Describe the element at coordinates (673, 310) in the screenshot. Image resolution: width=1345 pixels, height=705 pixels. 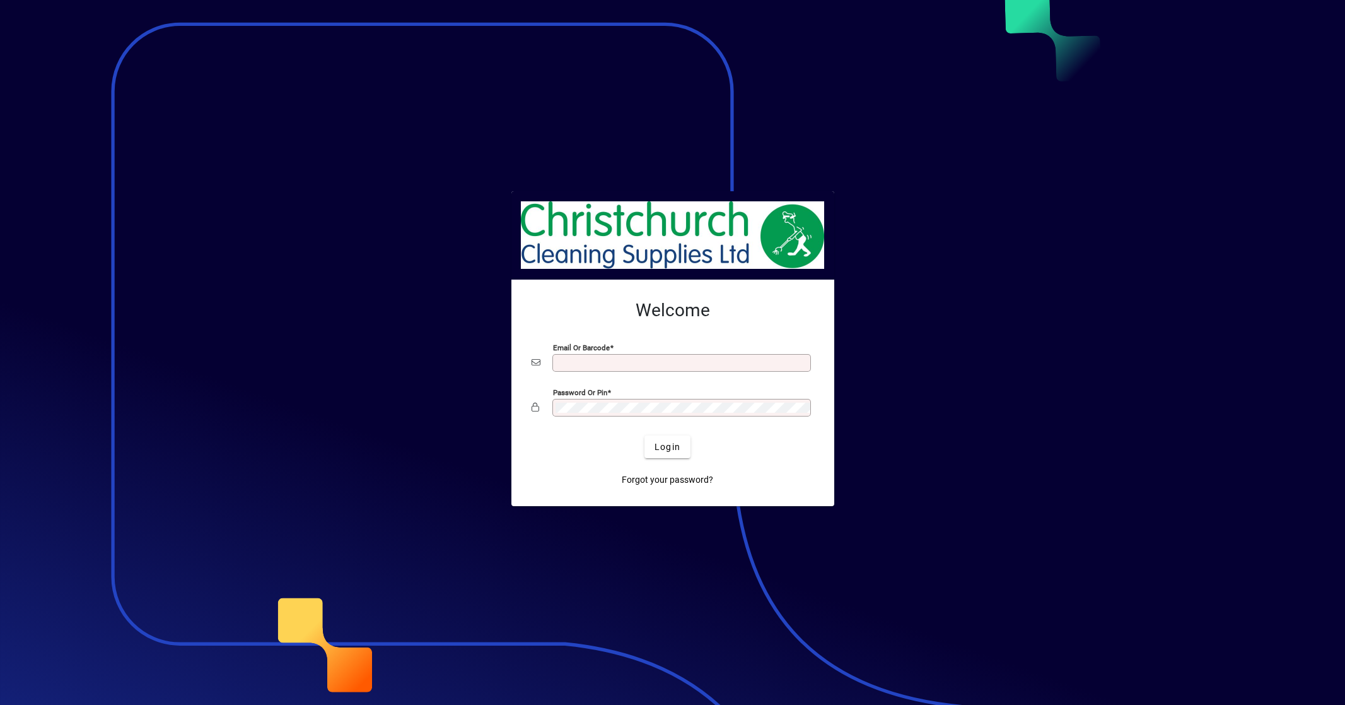
I see `h2: Welcome` at that location.